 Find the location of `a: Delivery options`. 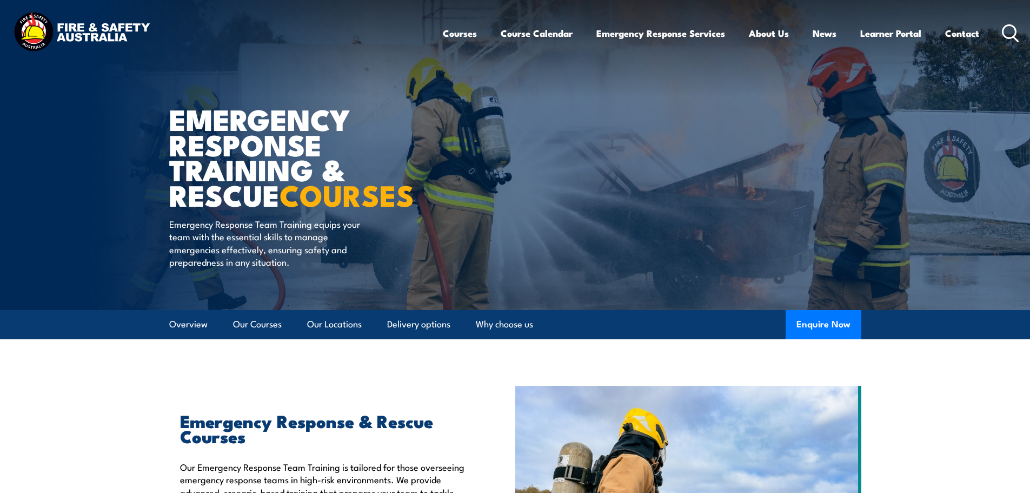

a: Delivery options is located at coordinates (419, 324).